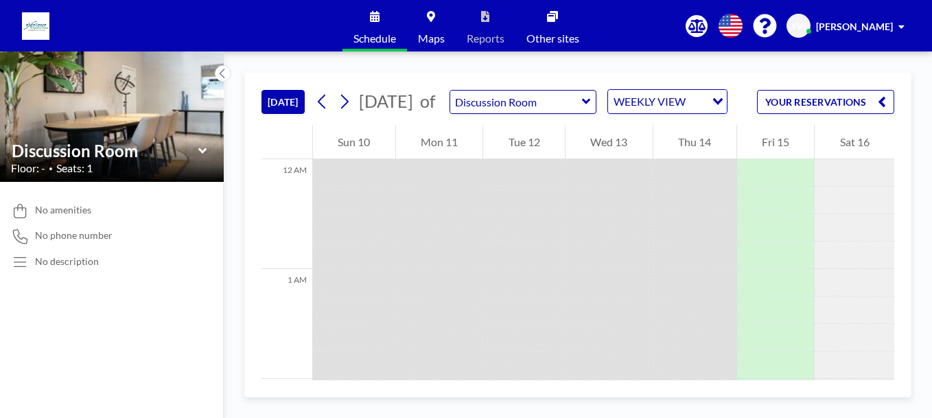 This screenshot has width=932, height=418. Describe the element at coordinates (73, 235) in the screenshot. I see `span: No phone number` at that location.